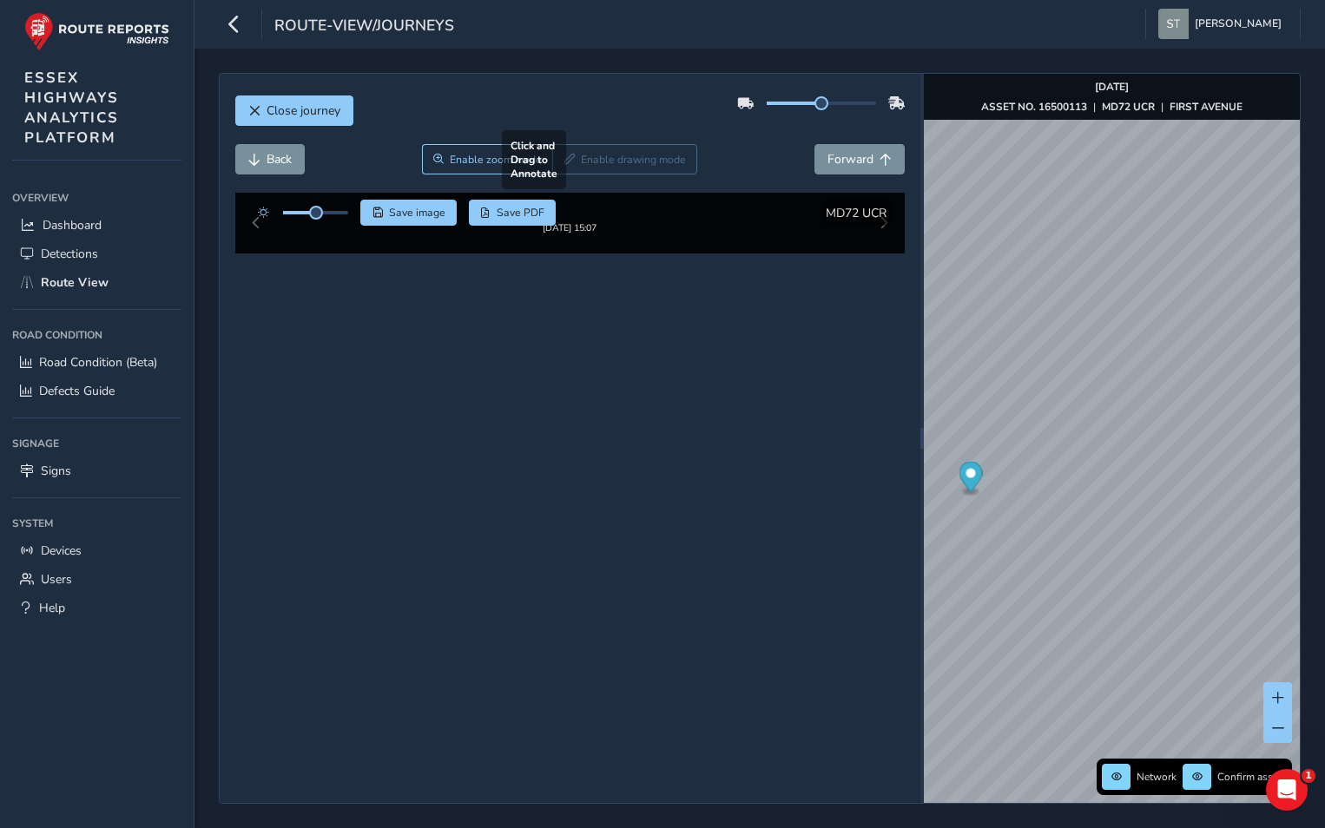  Describe the element at coordinates (96, 470) in the screenshot. I see `a: Signs` at that location.